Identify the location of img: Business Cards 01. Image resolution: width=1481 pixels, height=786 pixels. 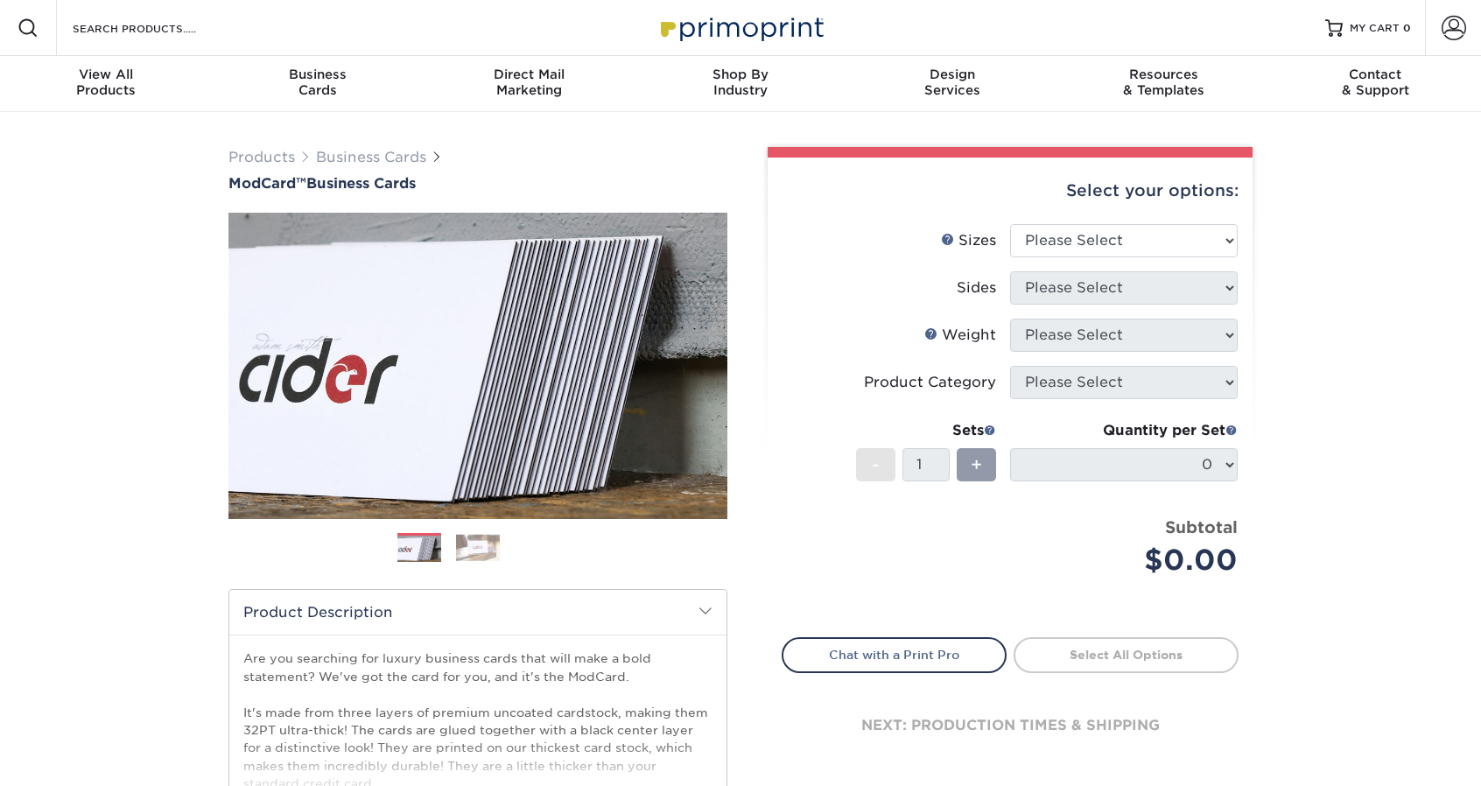
(419, 549).